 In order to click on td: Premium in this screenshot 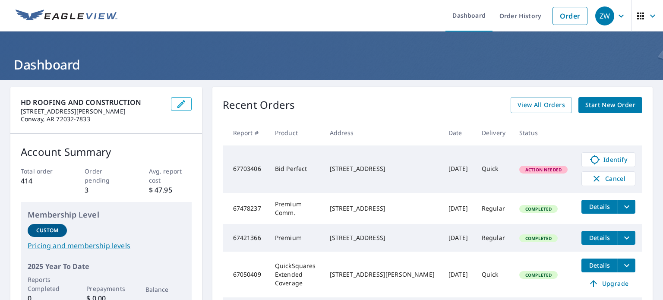, I will do `click(295, 238)`.